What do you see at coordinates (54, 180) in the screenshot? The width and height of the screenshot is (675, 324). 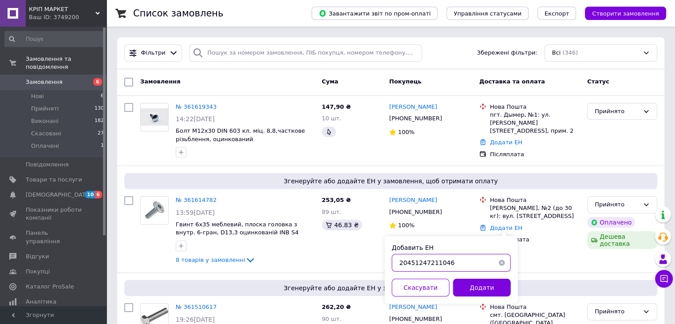 I see `span: Товари та послуги` at bounding box center [54, 180].